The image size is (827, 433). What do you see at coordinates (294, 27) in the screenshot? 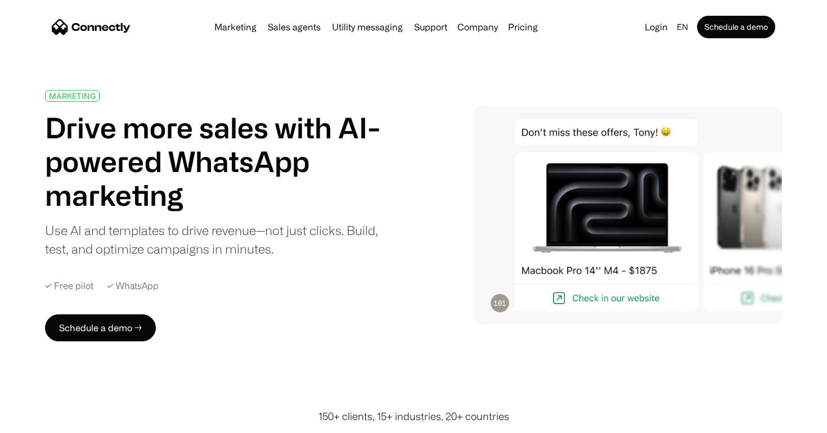
I see `a: Sales agents` at bounding box center [294, 27].